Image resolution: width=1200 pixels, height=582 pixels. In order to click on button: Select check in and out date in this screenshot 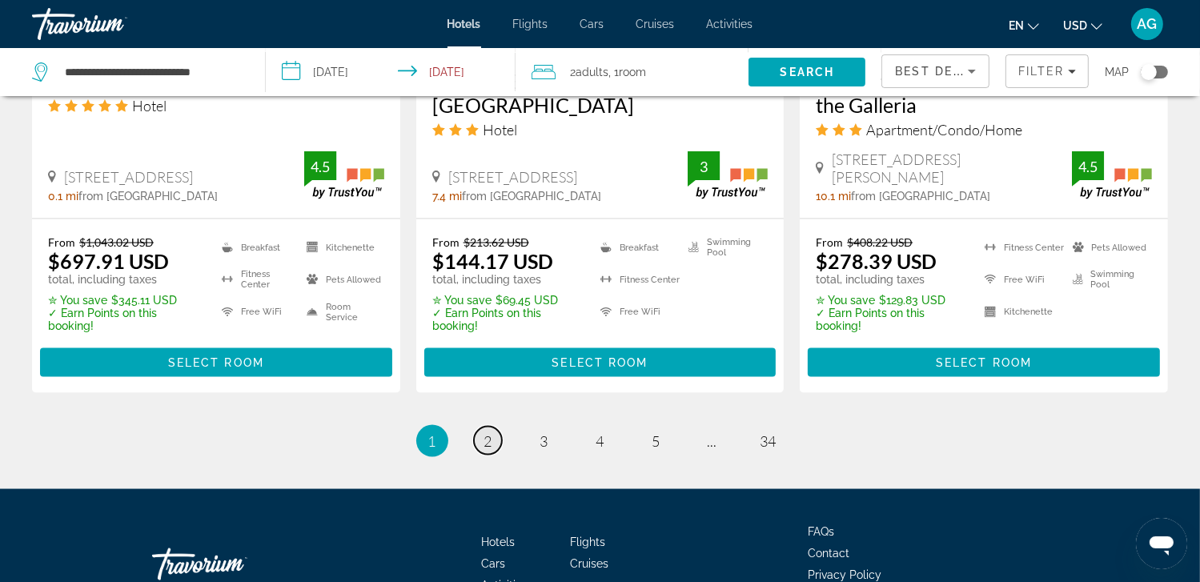, I will do `click(391, 72)`.